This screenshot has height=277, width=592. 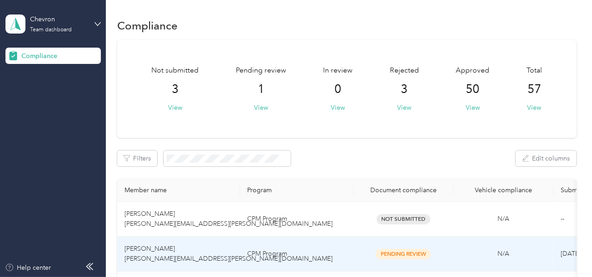 What do you see at coordinates (403, 254) in the screenshot?
I see `span: Pending Review` at bounding box center [403, 254].